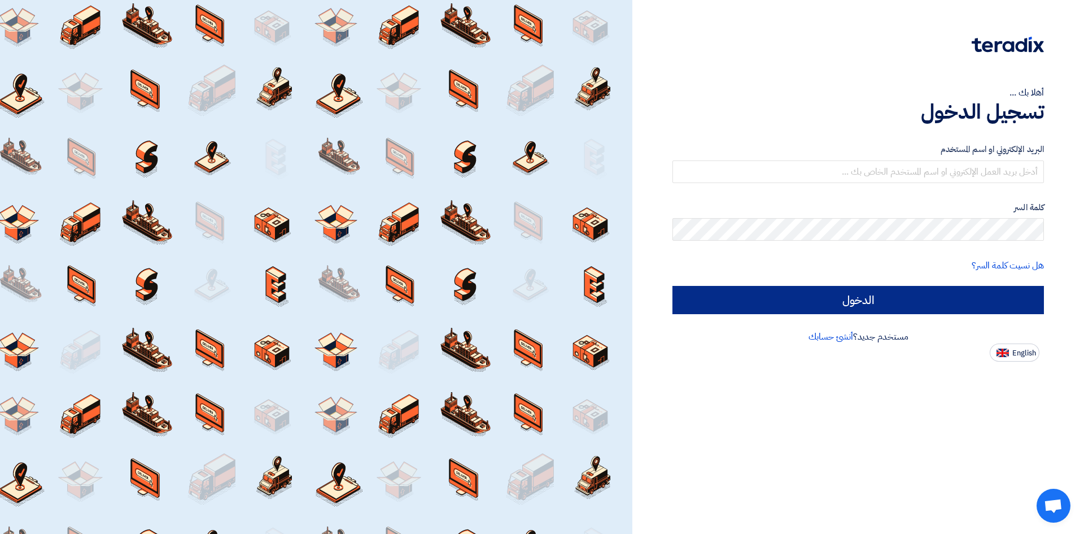  What do you see at coordinates (858, 300) in the screenshot?
I see `input: الدخول` at bounding box center [858, 300].